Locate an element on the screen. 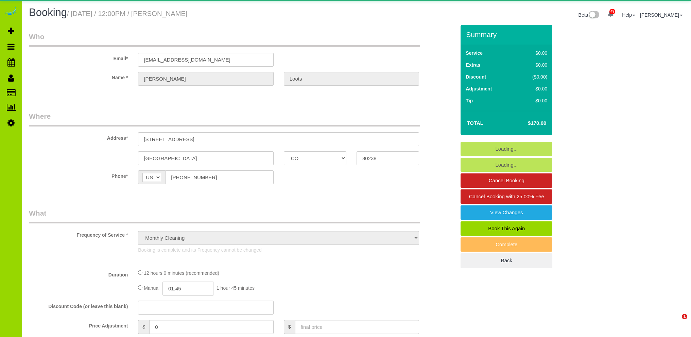 This screenshot has width=691, height=337. input: Last Name* is located at coordinates (351, 78).